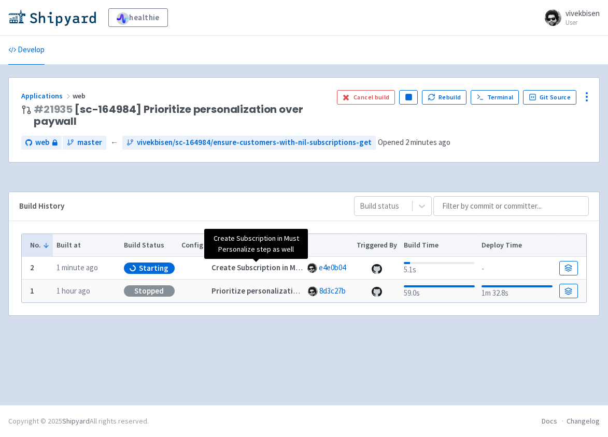  What do you see at coordinates (549, 421) in the screenshot?
I see `a: Docs` at bounding box center [549, 421].